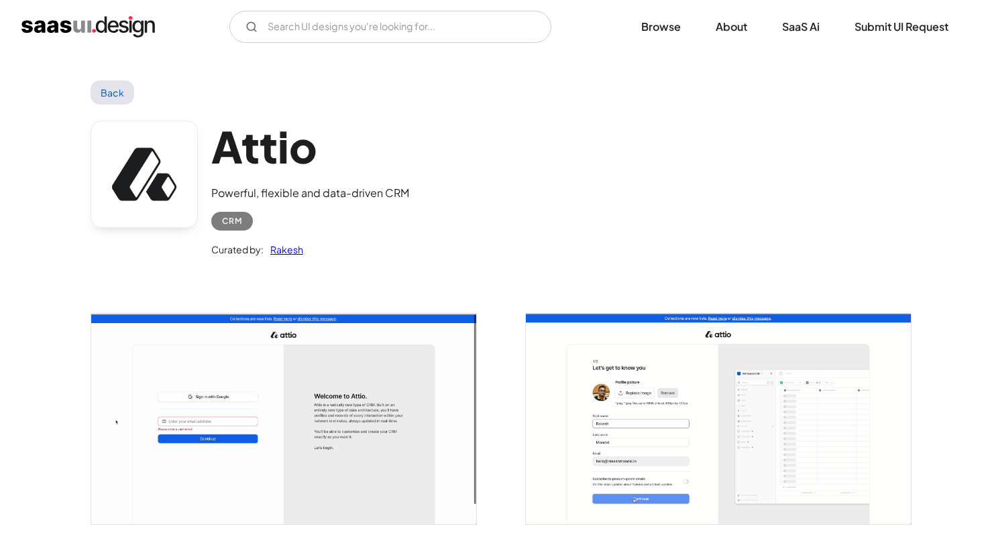  What do you see at coordinates (801, 27) in the screenshot?
I see `a: SaaS Ai` at bounding box center [801, 27].